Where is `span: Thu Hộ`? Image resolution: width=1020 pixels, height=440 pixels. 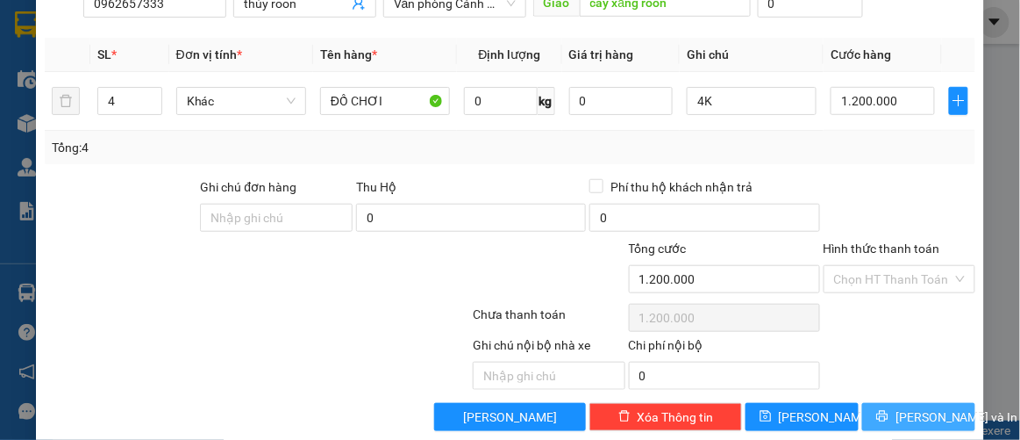
span: Thu Hộ is located at coordinates (376, 187).